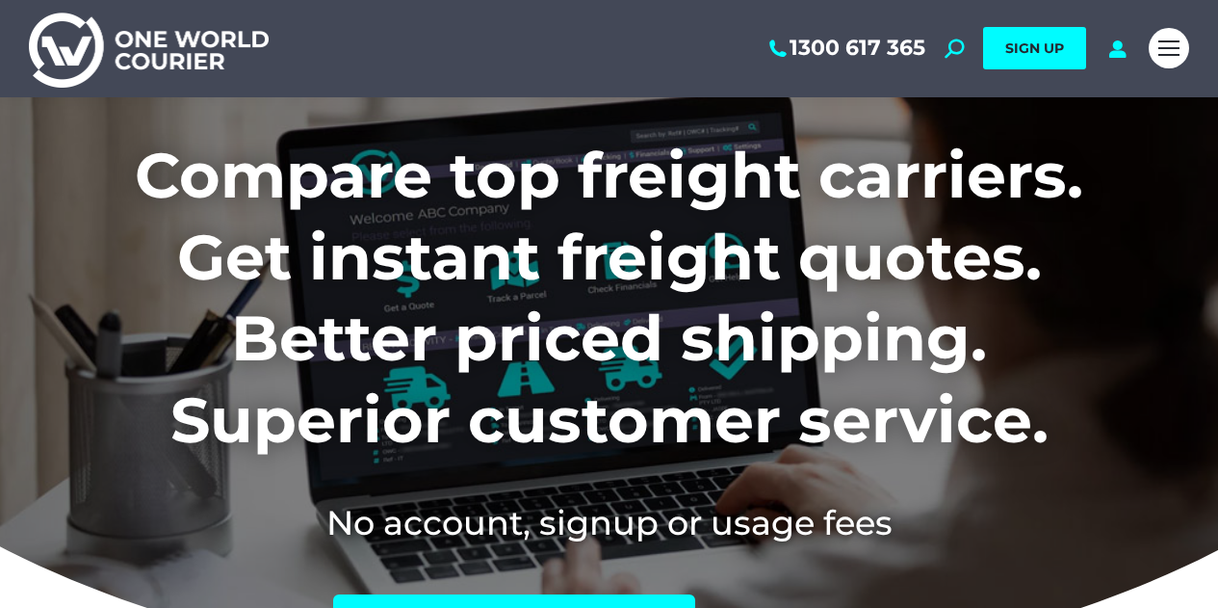  I want to click on a: SIGN UP, so click(1034, 48).